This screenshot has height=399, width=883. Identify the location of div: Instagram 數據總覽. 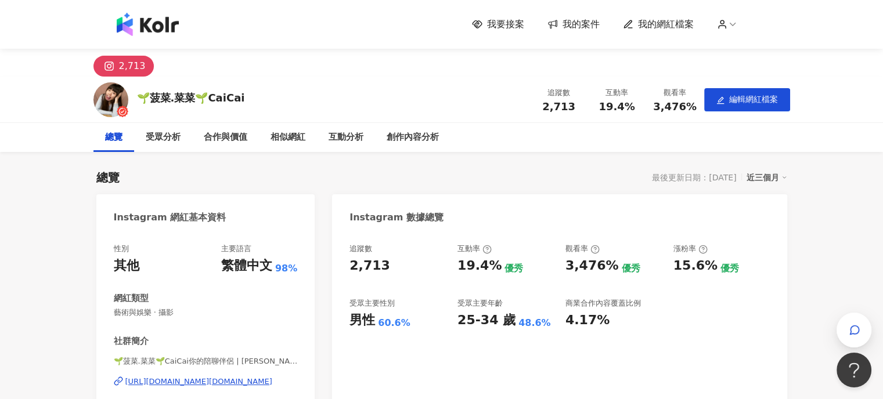
(396, 218).